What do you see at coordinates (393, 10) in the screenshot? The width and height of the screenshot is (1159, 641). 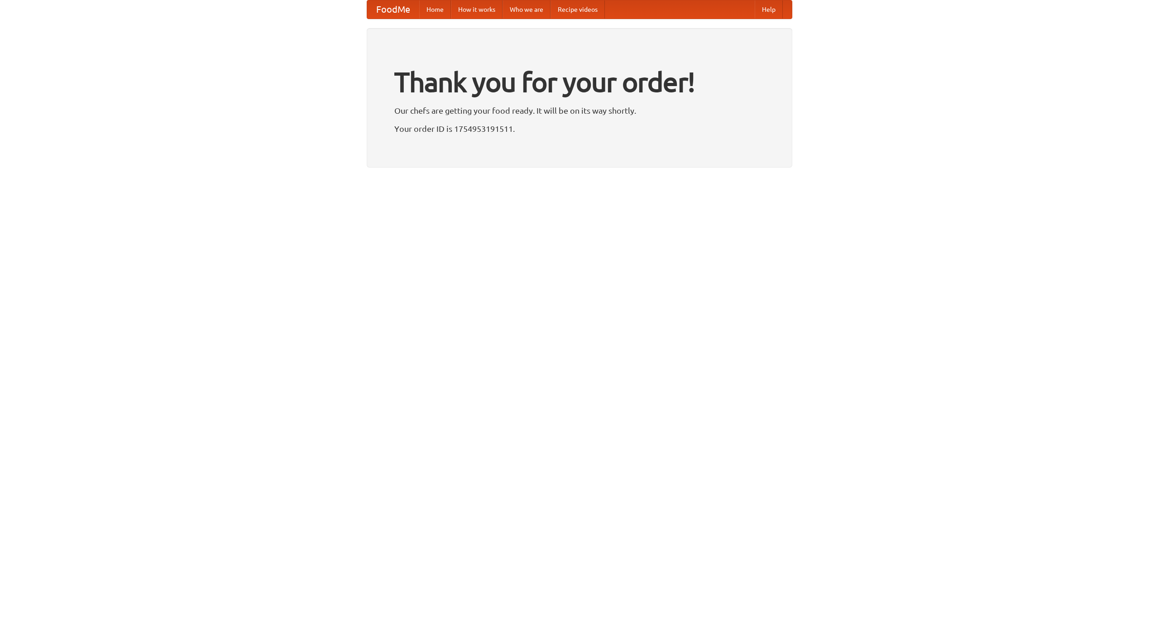 I see `a: FoodMe` at bounding box center [393, 10].